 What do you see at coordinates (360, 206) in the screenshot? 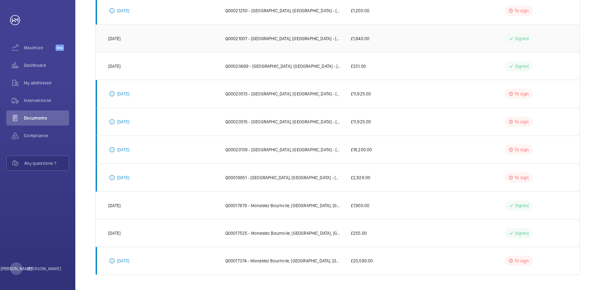
I see `p: £7,900.00` at bounding box center [360, 206].